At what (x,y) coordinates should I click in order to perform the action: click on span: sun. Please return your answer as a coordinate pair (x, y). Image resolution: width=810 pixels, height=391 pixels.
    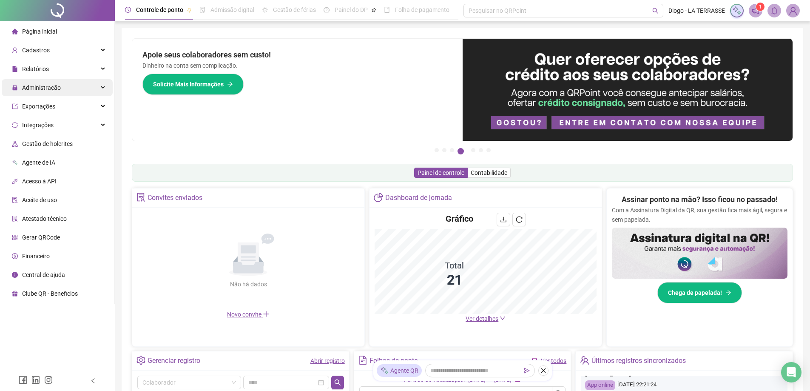
    Looking at the image, I should click on (265, 10).